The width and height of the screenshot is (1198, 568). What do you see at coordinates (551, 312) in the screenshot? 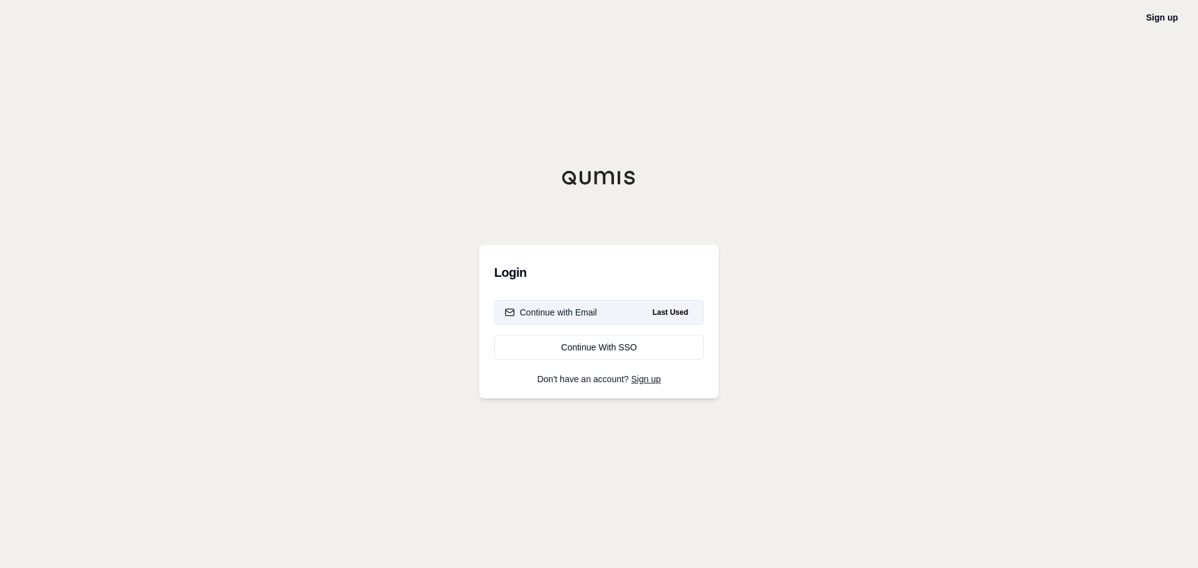
I see `div: Continue with Email` at bounding box center [551, 312].